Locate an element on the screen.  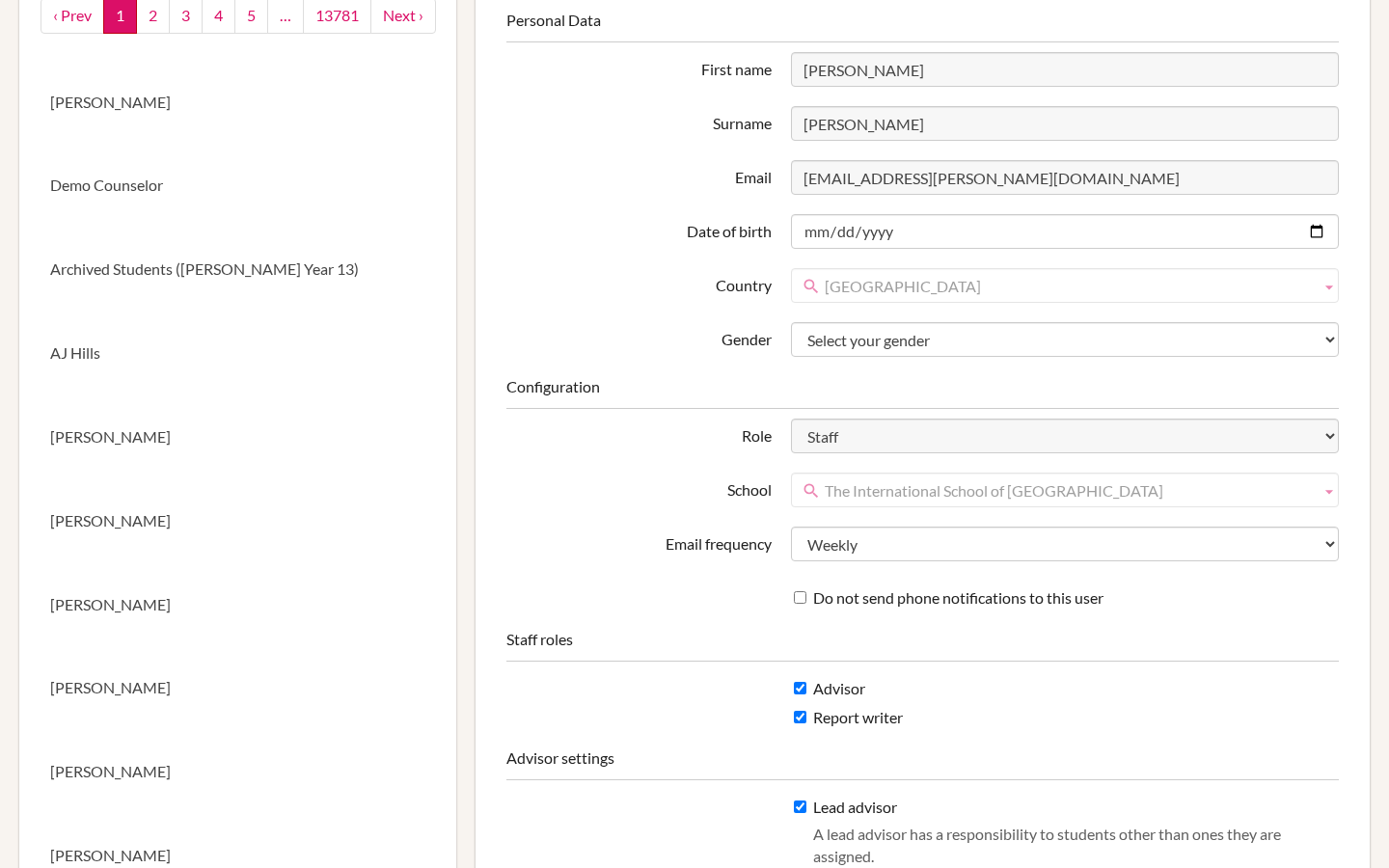
legend: Staff roles is located at coordinates (922, 645).